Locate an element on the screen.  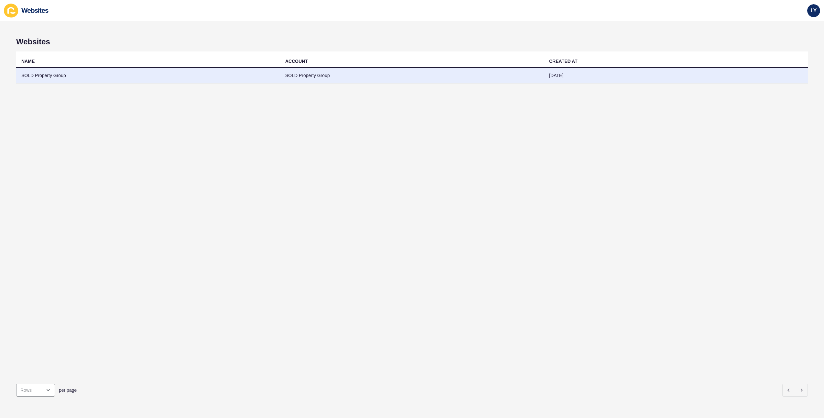
div: NAME is located at coordinates (28, 61).